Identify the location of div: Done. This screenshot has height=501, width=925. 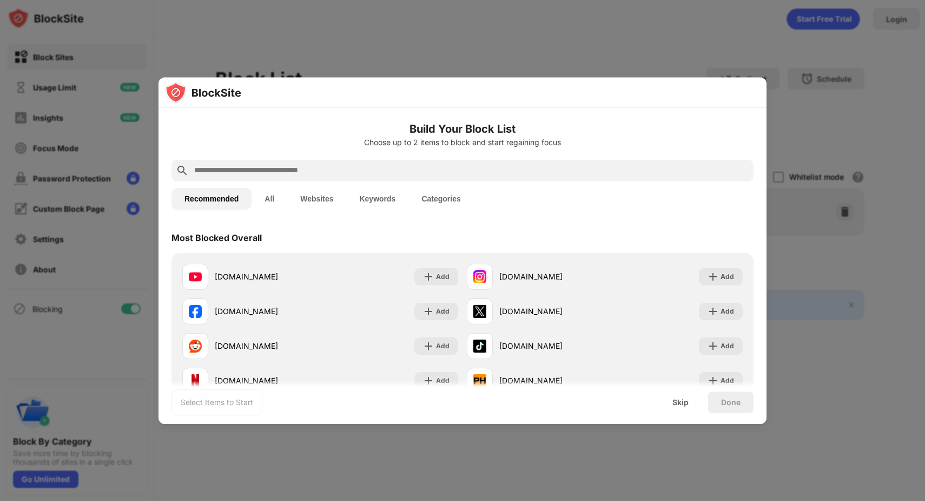
(731, 402).